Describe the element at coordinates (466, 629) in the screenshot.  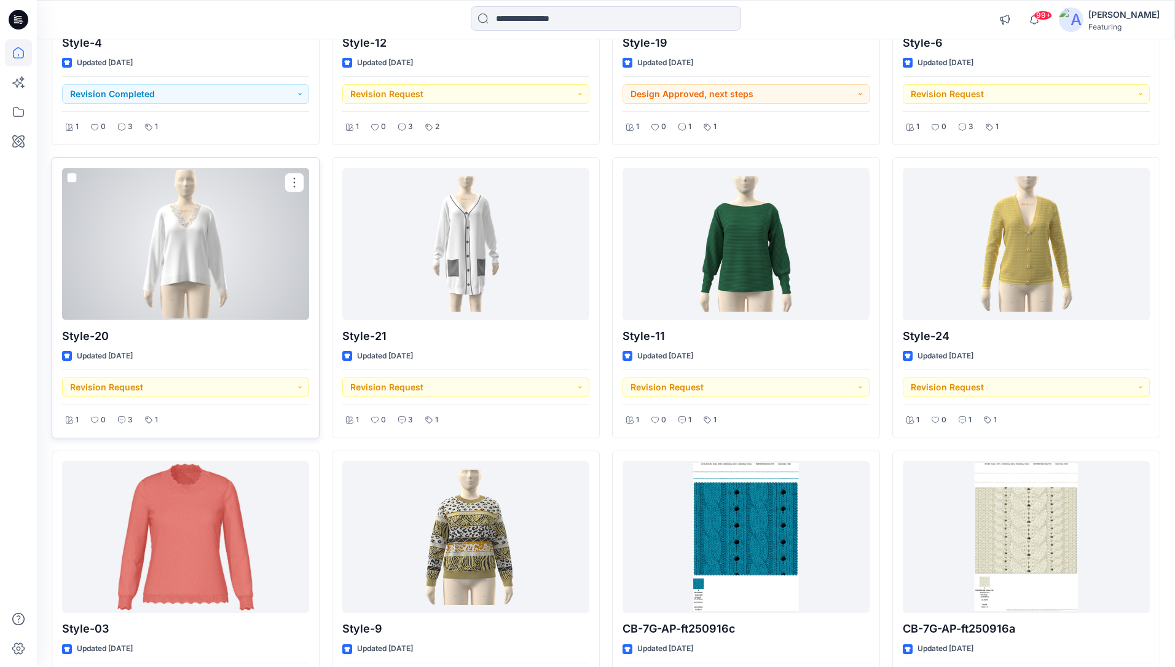
I see `p: Style-9` at that location.